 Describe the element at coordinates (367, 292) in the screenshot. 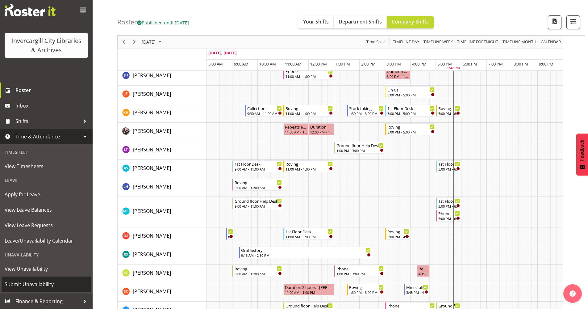

I see `div: 1:30 PM - 3:00 PM` at that location.